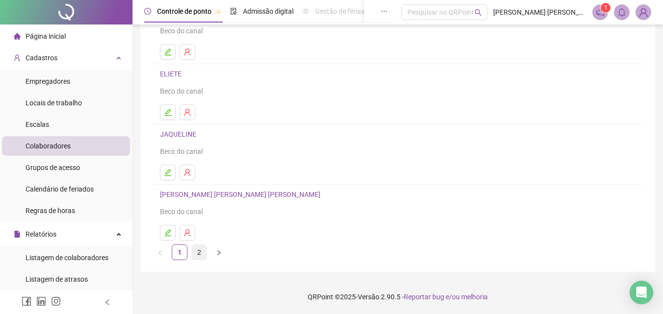 The width and height of the screenshot is (663, 314). What do you see at coordinates (641, 293) in the screenshot?
I see `div: Open Intercom Messenger` at bounding box center [641, 293].